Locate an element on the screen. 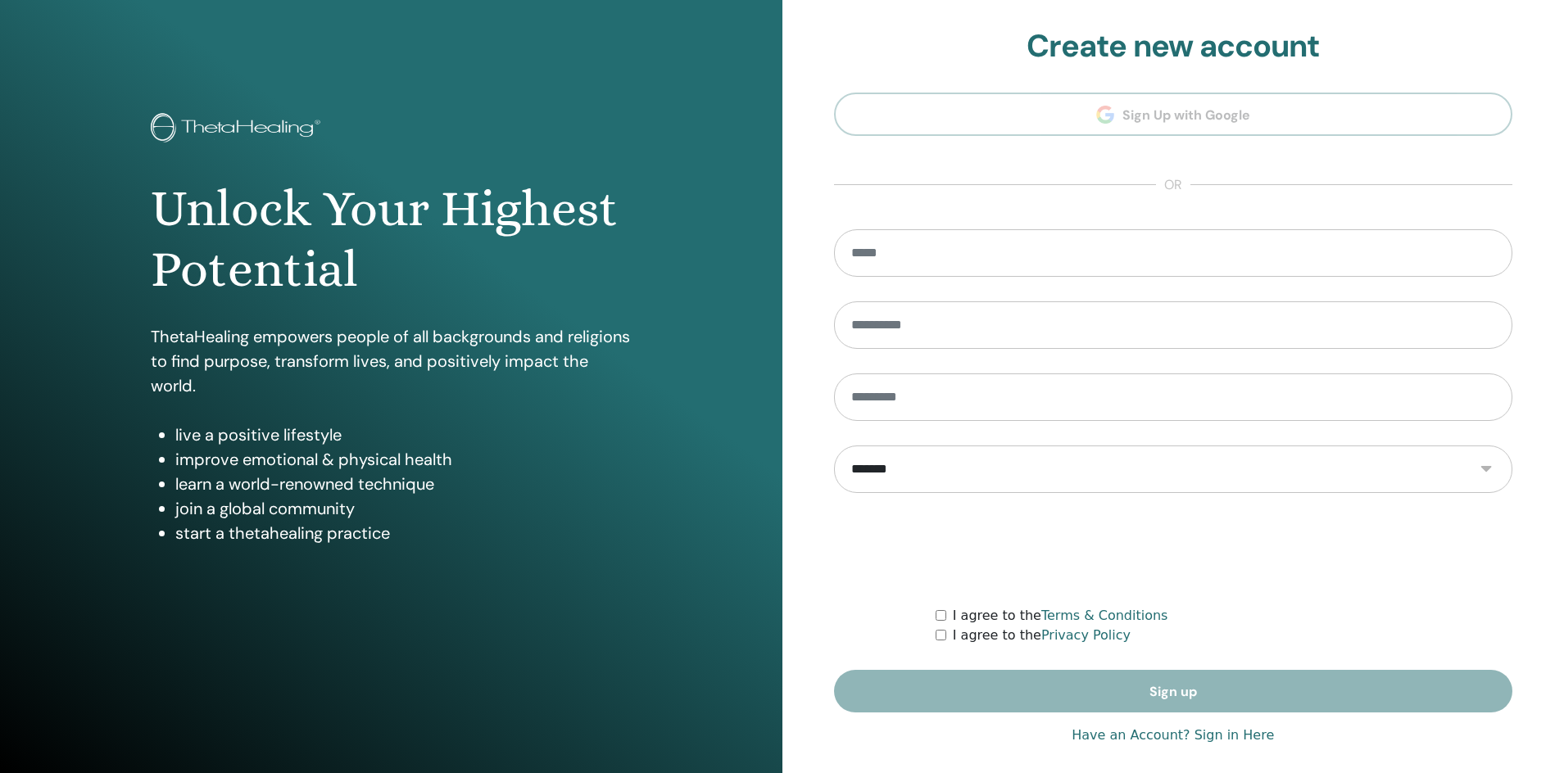  a: Have an Account? Sign in Here is located at coordinates (1172, 736).